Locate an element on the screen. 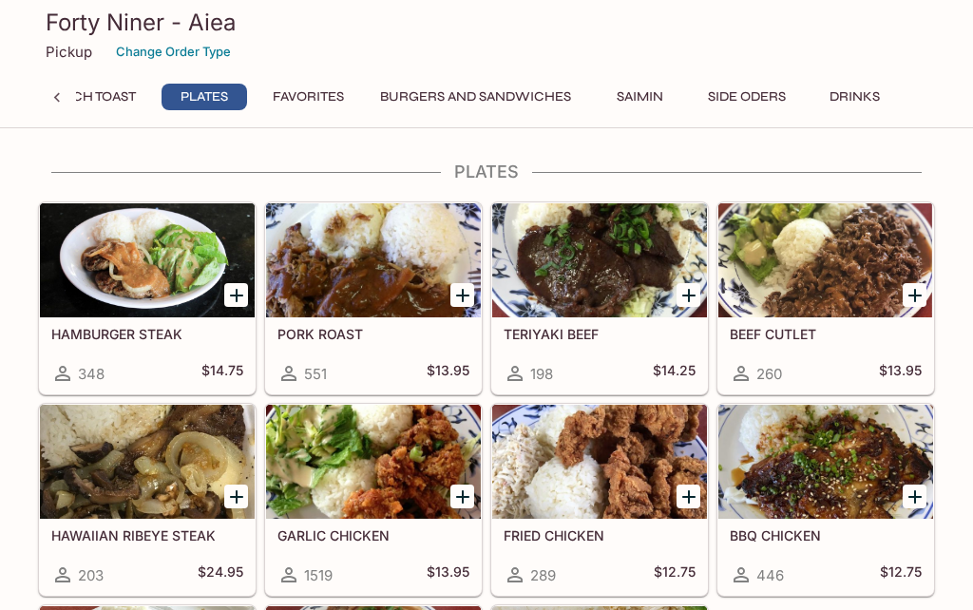 Image resolution: width=973 pixels, height=610 pixels. span: 203 is located at coordinates (90, 575).